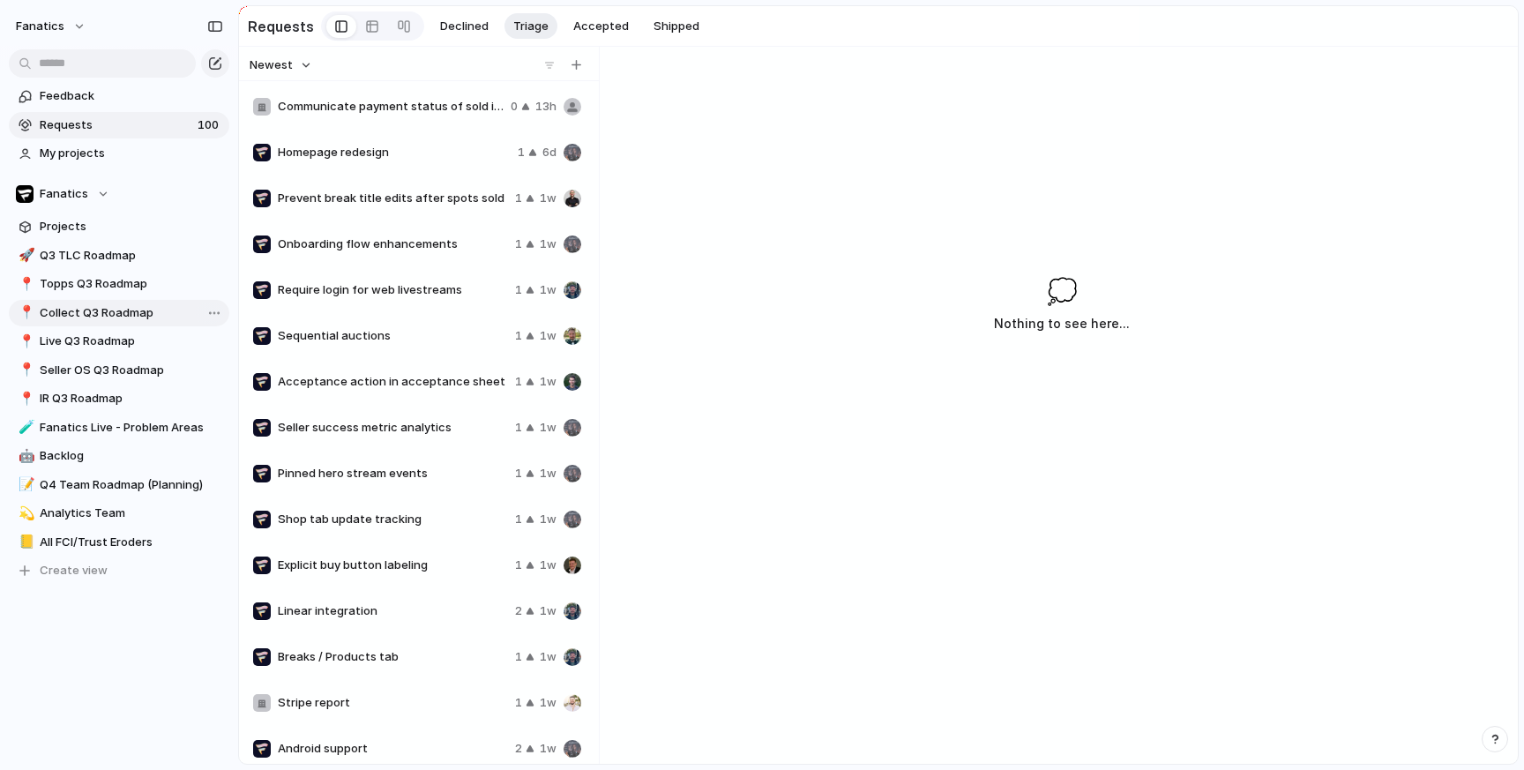  I want to click on a: 📒All FCI/Trust Eroders, so click(119, 542).